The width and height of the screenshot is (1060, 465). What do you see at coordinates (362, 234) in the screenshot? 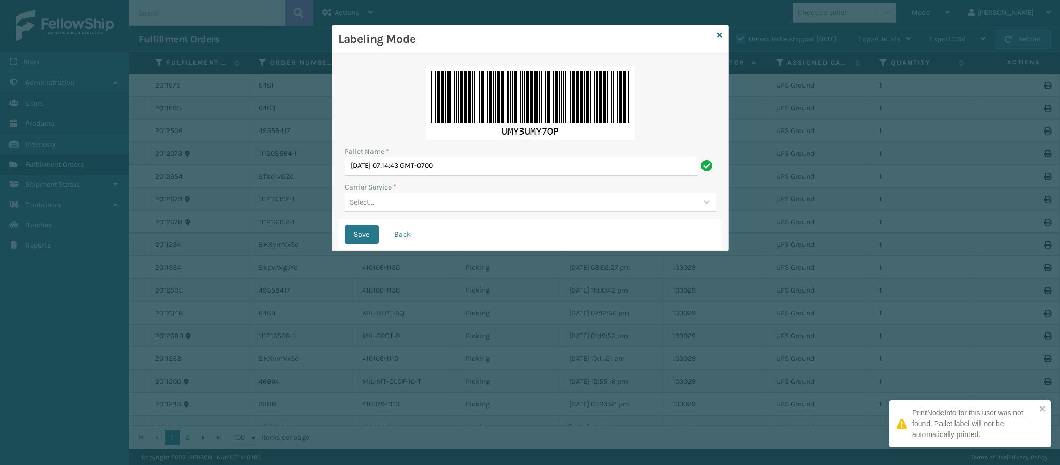
I see `button: Save` at bounding box center [362, 234].